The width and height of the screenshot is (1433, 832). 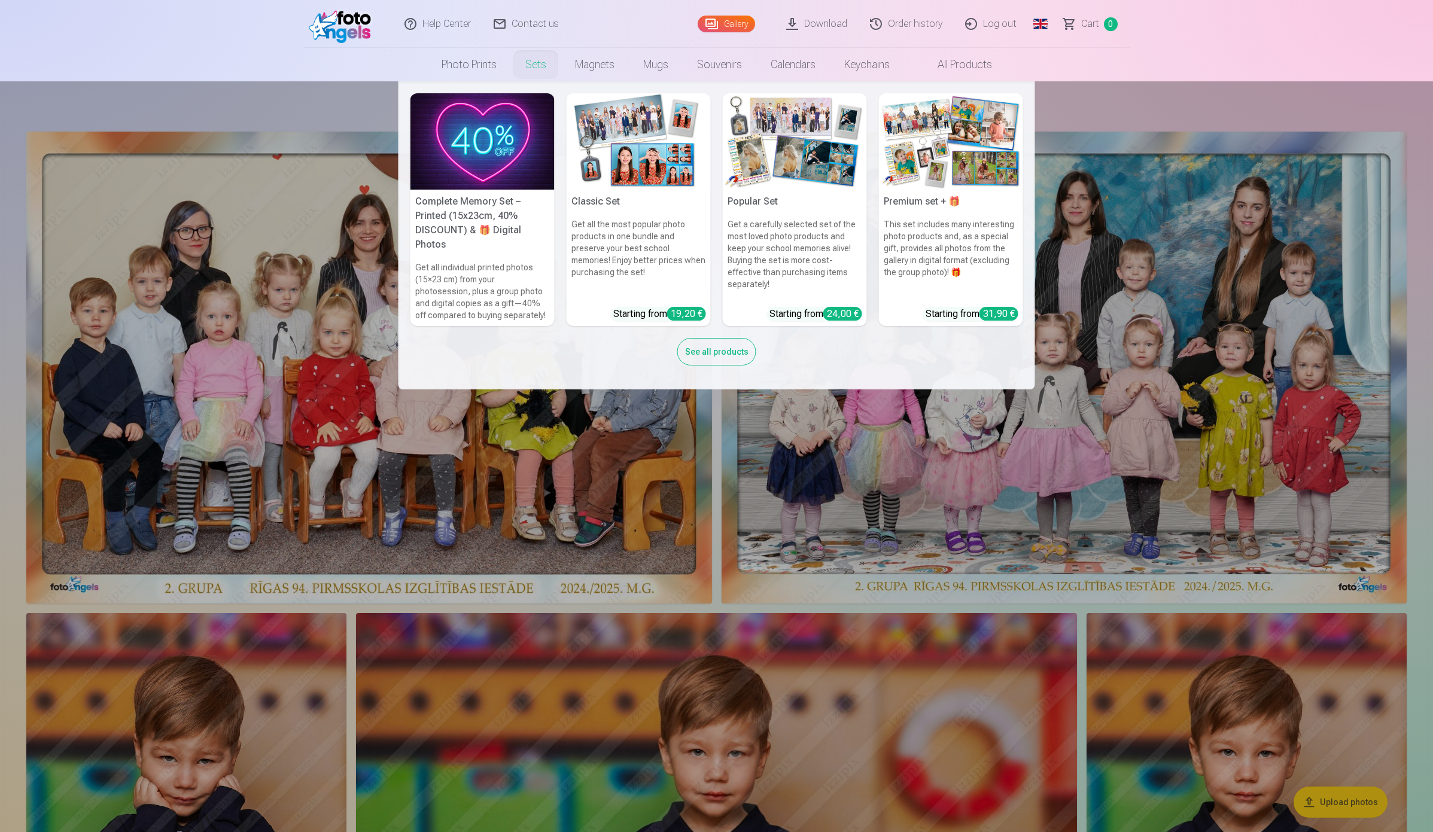 I want to click on a: Souvenirs, so click(x=719, y=65).